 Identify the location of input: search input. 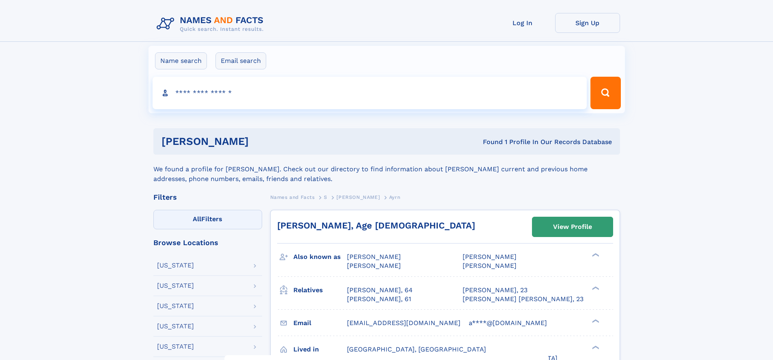
(370, 93).